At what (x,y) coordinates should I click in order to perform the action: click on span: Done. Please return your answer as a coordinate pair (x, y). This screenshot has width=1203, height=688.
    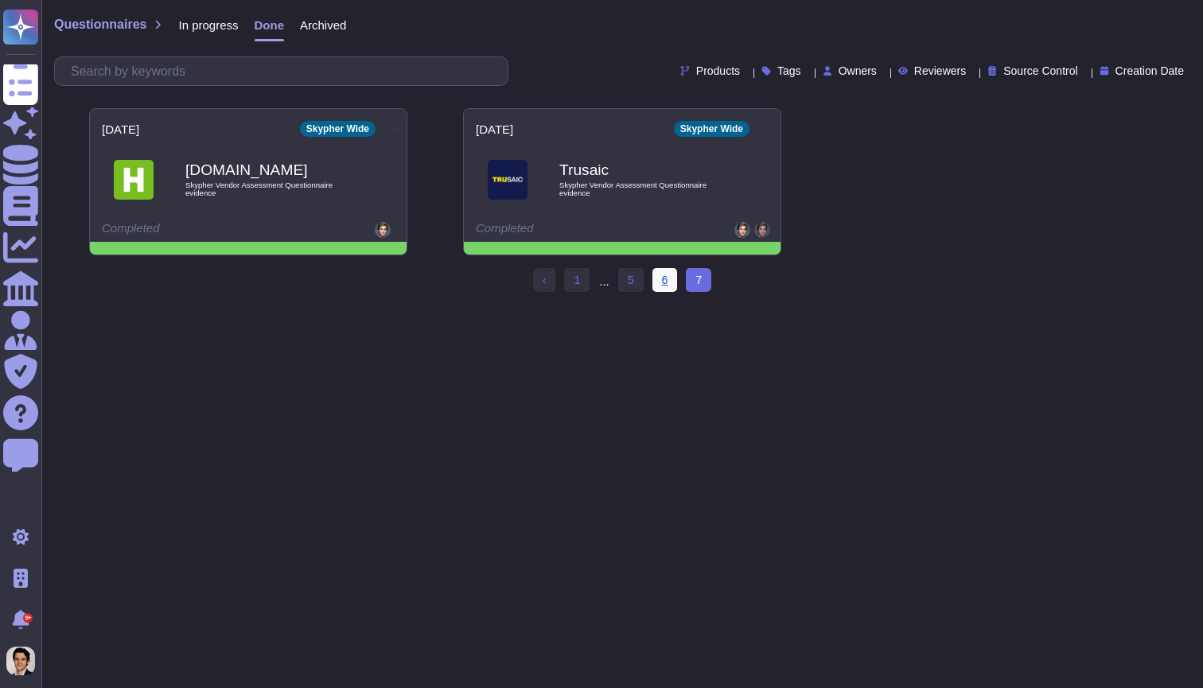
    Looking at the image, I should click on (270, 25).